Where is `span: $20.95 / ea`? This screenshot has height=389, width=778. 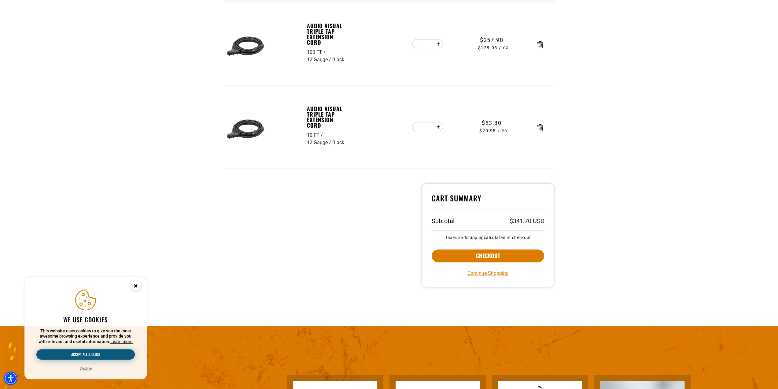
span: $20.95 / ea is located at coordinates (494, 131).